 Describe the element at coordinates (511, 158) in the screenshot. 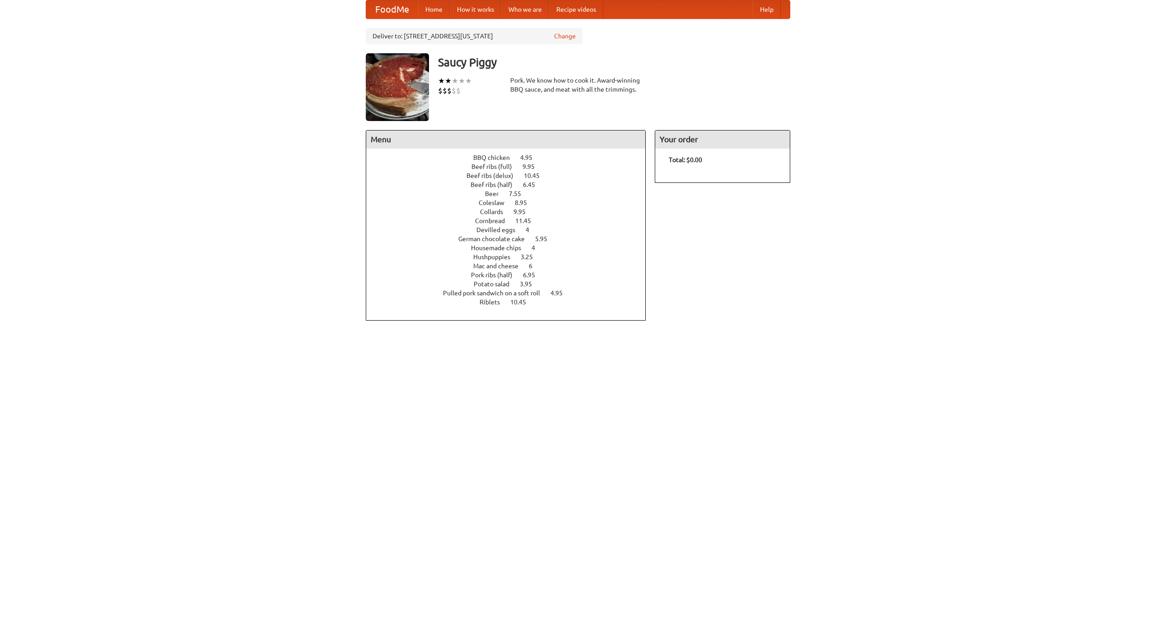

I see `a: BBQ chicken 4.95` at that location.